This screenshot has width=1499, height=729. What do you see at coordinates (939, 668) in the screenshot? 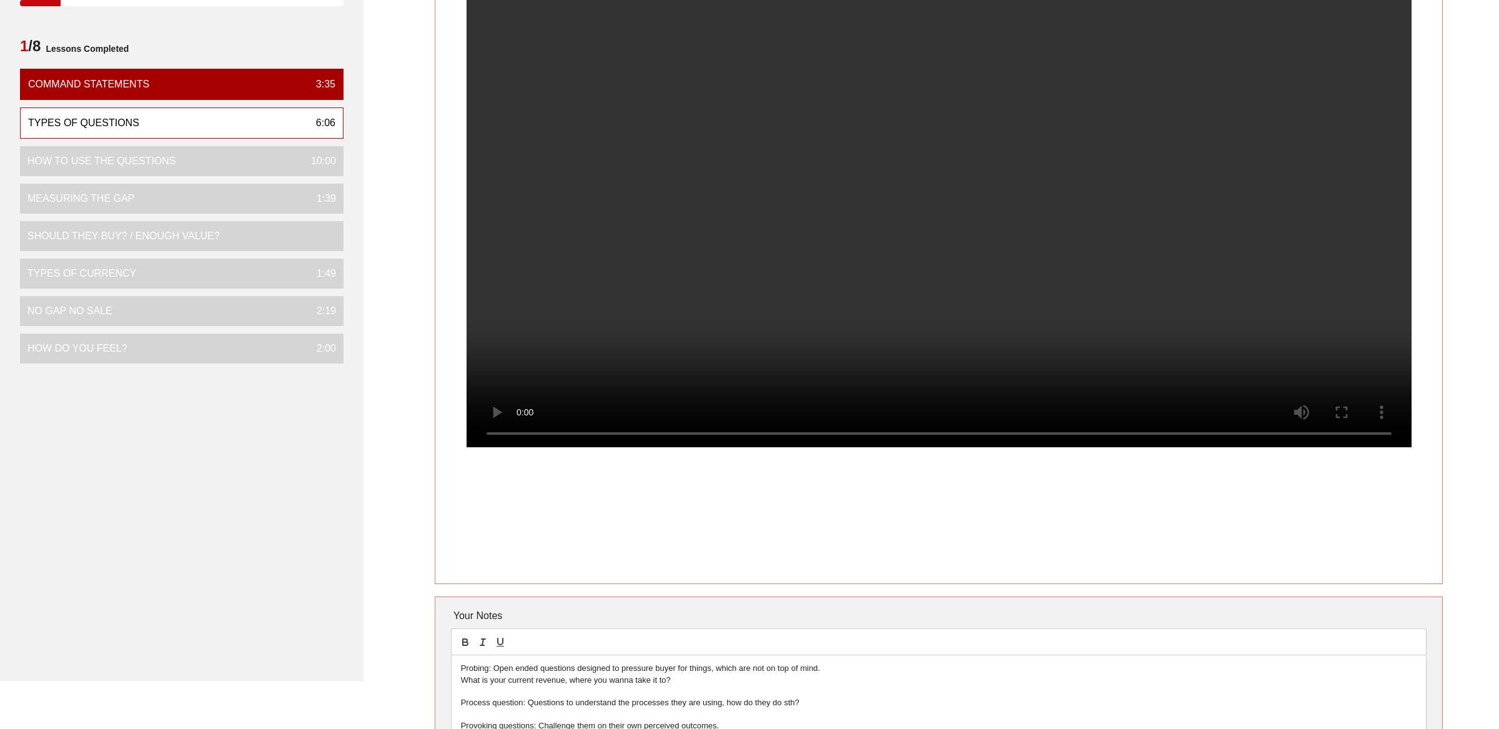
I see `p: Probing: Open ended questions designed to pressure buyer for things, which are not on top of mind.` at bounding box center [939, 668].